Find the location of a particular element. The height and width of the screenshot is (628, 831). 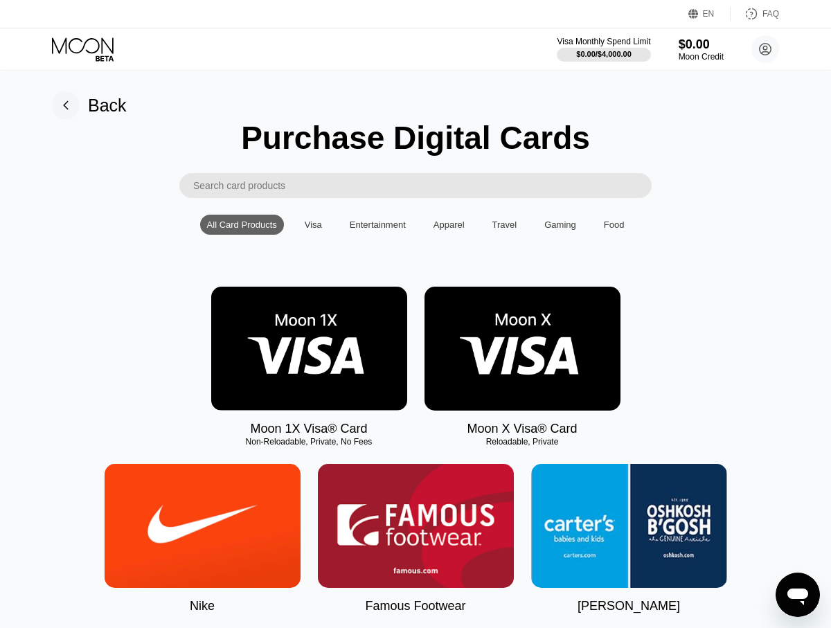

div: $0.00 / $4,000.00 is located at coordinates (604, 54).